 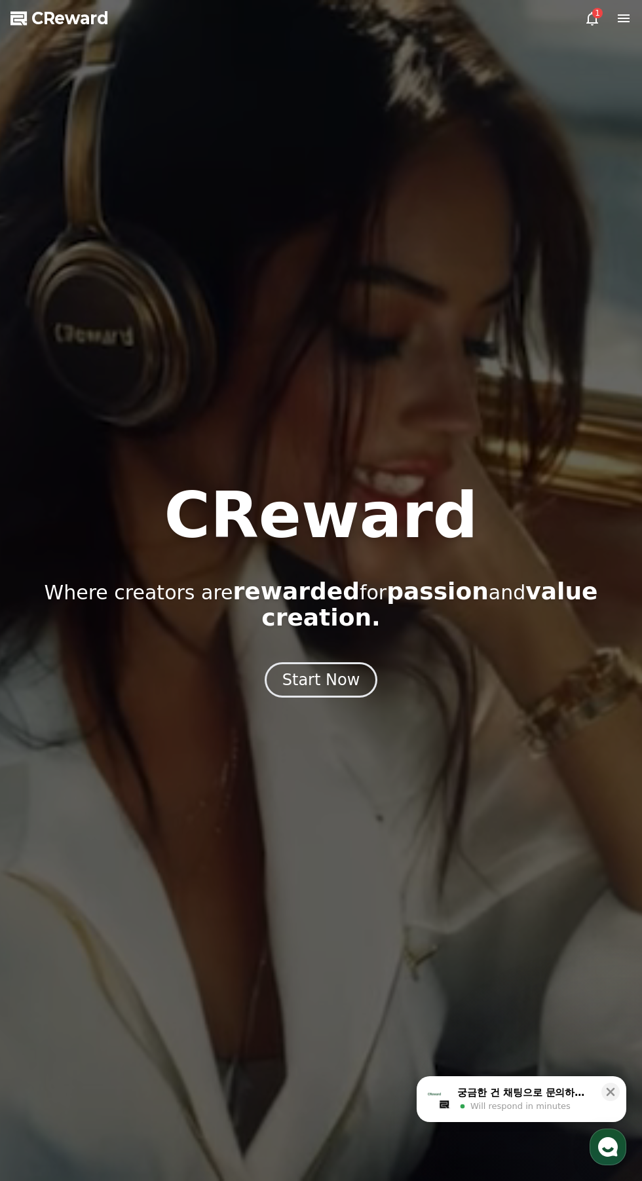 I want to click on span: Settings, so click(x=210, y=440).